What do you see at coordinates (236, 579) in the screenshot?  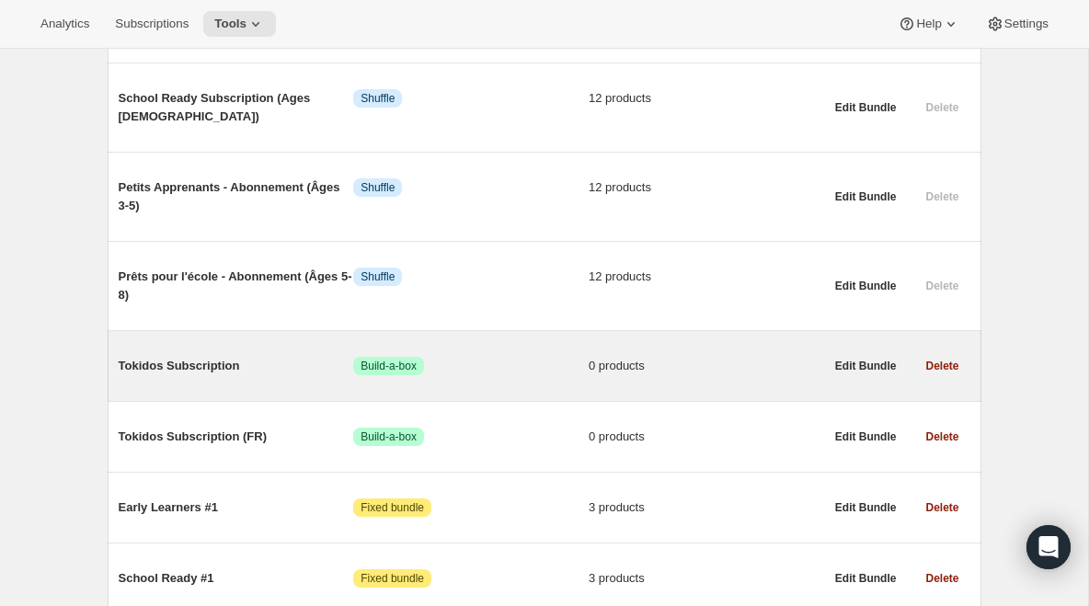 I see `span: School Ready #1` at bounding box center [236, 579].